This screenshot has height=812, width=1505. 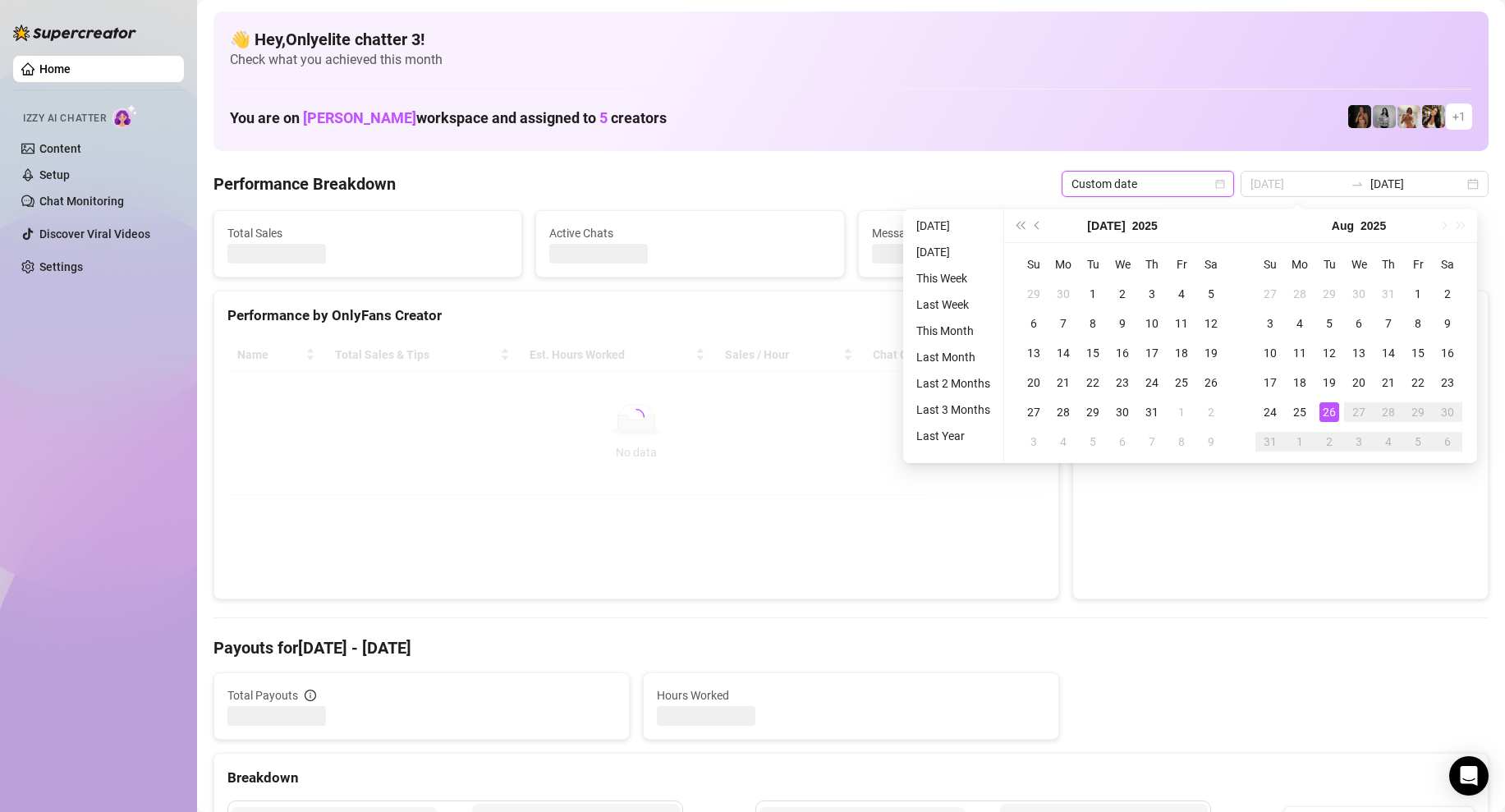 I want to click on span: 5, so click(x=603, y=117).